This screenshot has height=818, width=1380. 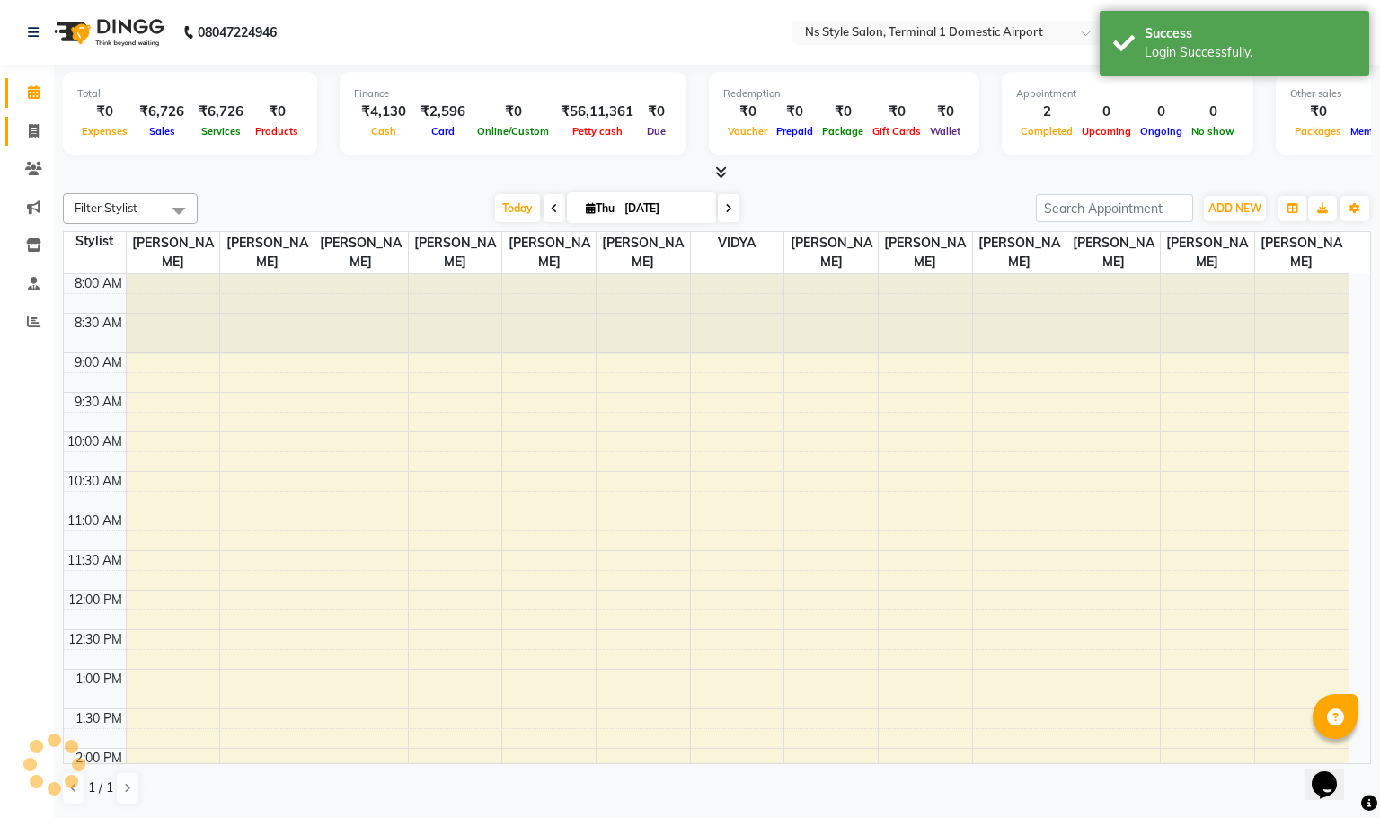 What do you see at coordinates (190, 93) in the screenshot?
I see `div: Total` at bounding box center [190, 93].